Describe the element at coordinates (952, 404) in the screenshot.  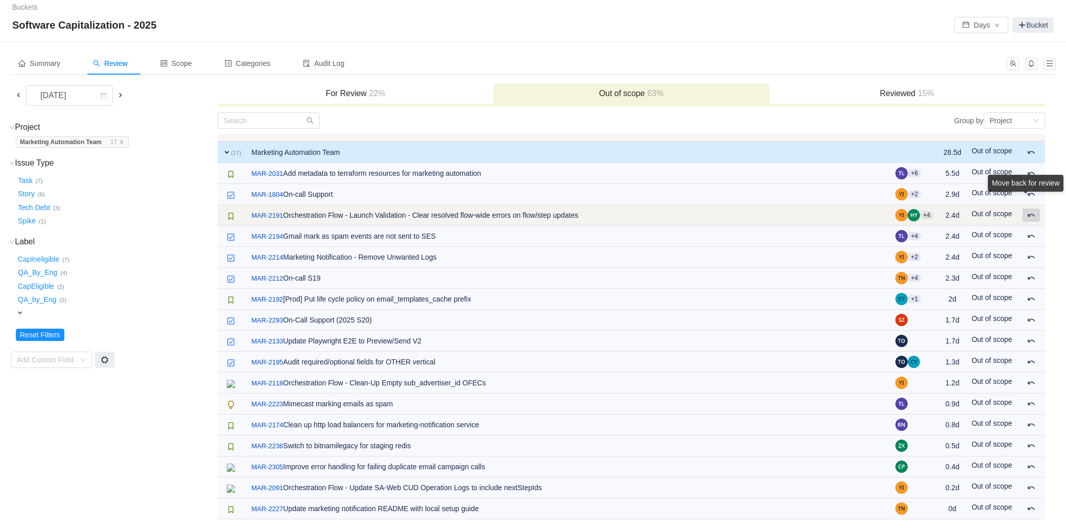
I see `td: 0.9d` at that location.